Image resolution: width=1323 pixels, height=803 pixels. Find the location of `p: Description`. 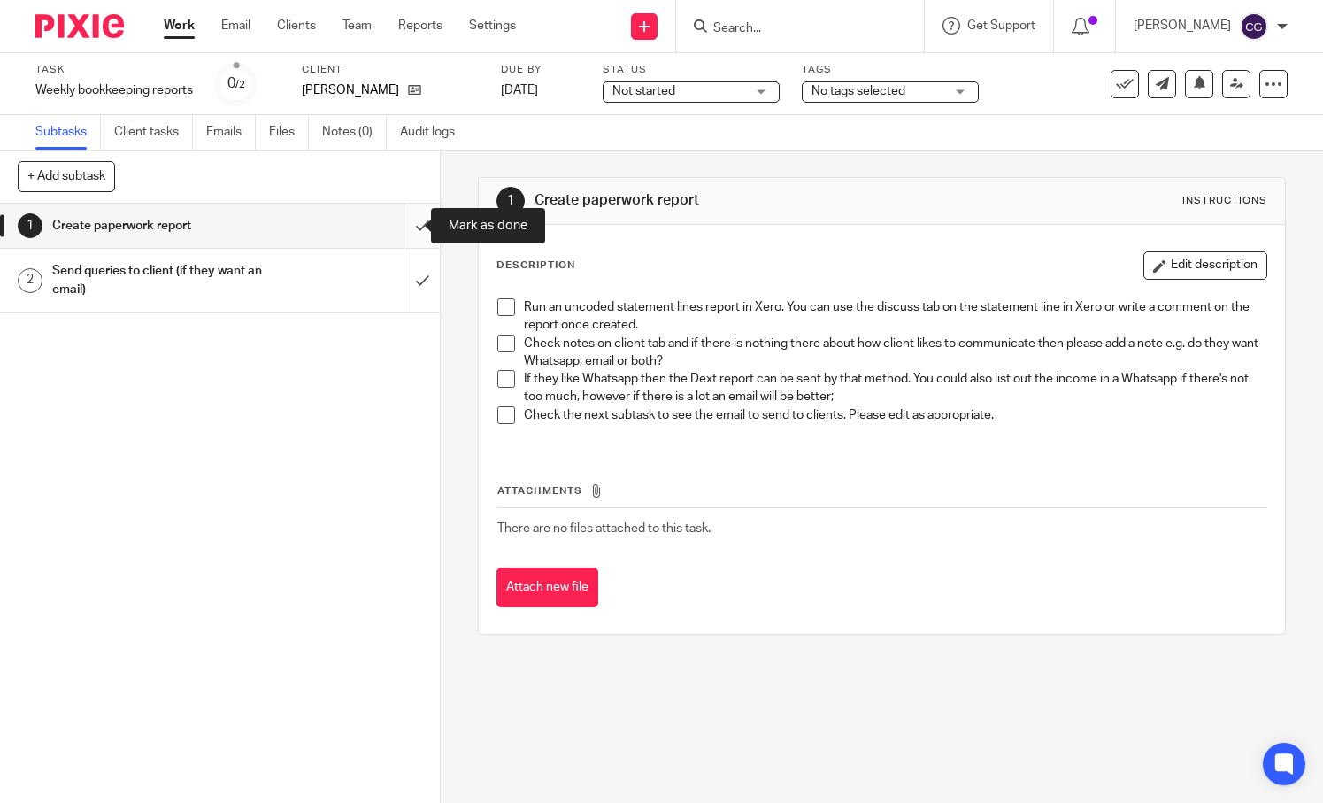

p: Description is located at coordinates (535, 266).